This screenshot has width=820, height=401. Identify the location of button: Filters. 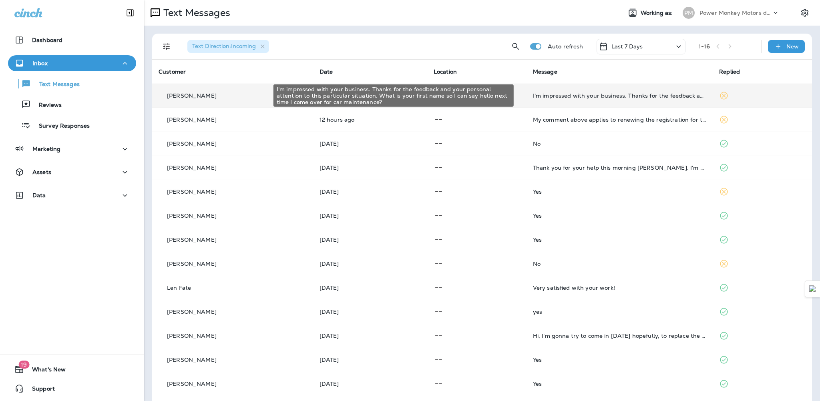
(167, 46).